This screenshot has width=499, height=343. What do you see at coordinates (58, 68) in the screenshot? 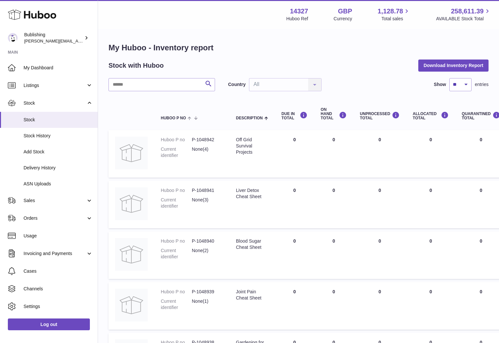
I see `span: My Dashboard` at bounding box center [58, 68].